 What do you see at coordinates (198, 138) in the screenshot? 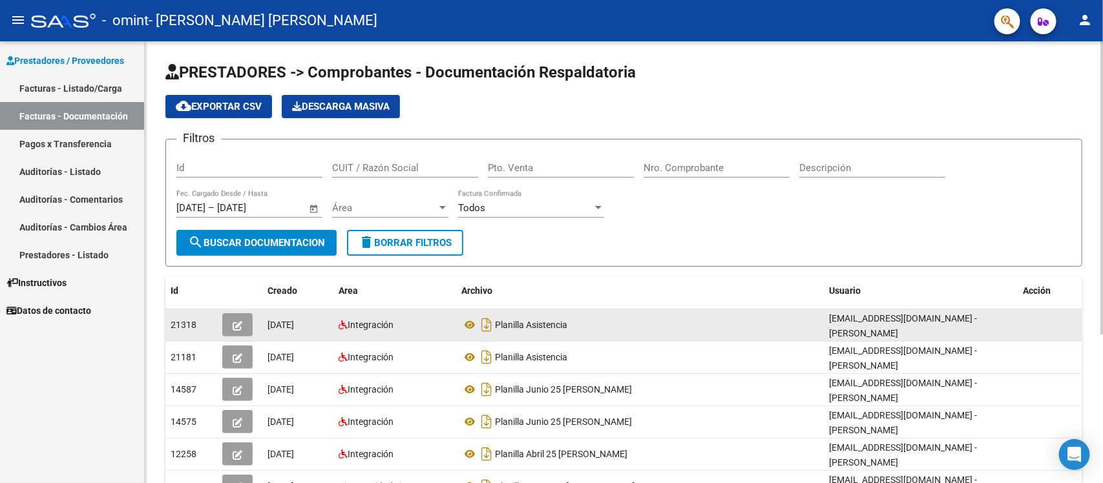
I see `h3: Filtros` at bounding box center [198, 138].